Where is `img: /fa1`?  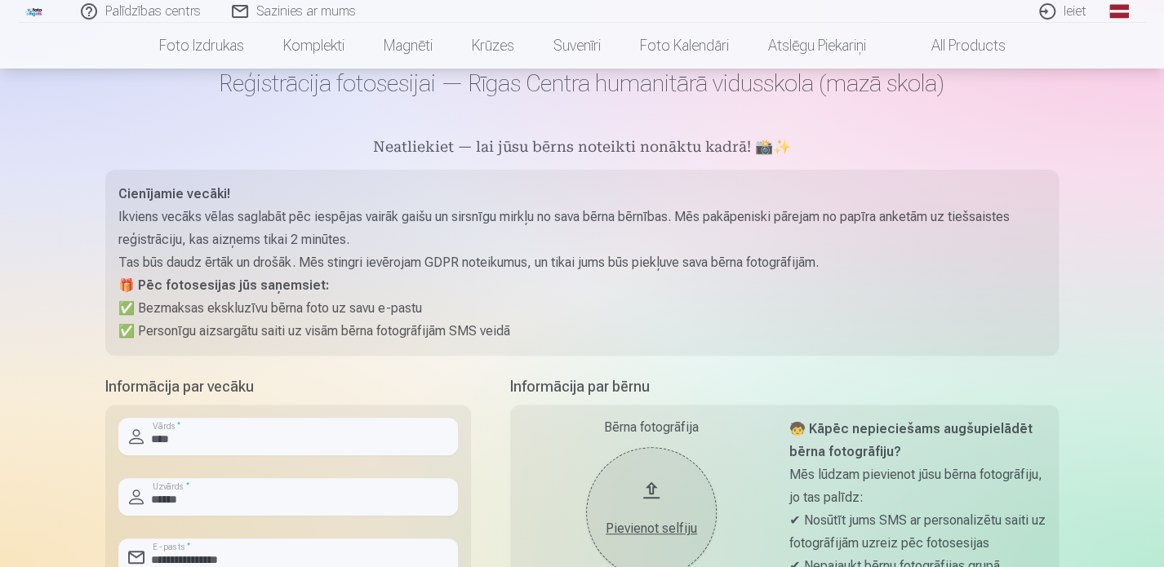 img: /fa1 is located at coordinates (34, 11).